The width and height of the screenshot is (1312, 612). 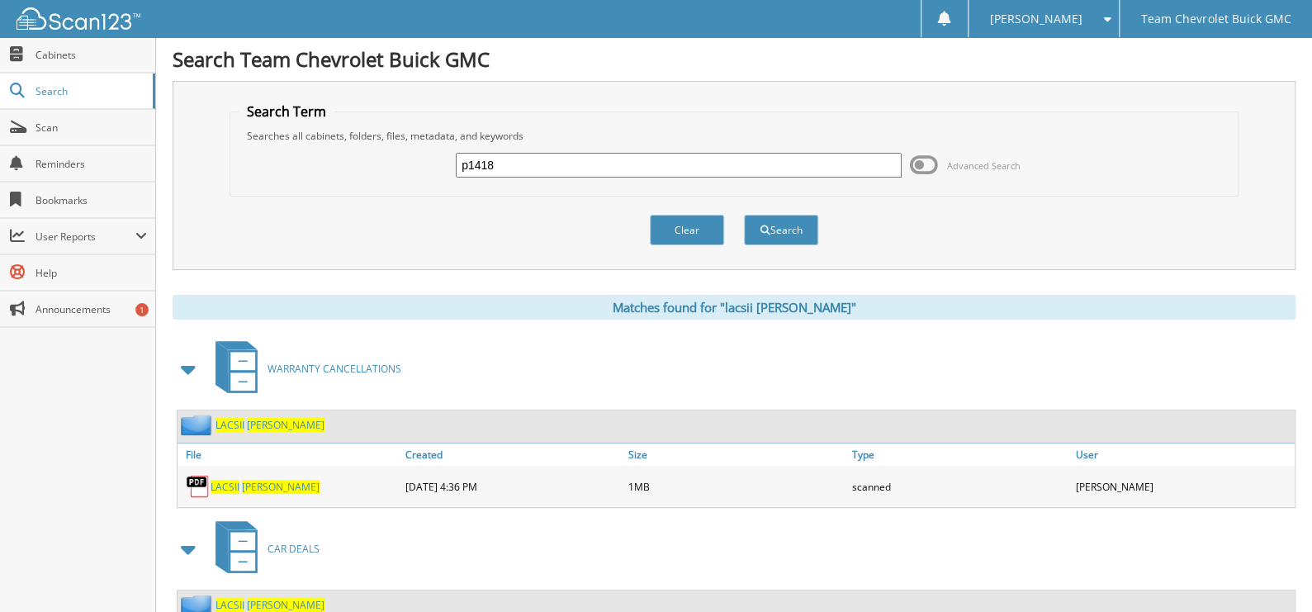 What do you see at coordinates (1215, 19) in the screenshot?
I see `span: Team Chevrolet Buick GMC` at bounding box center [1215, 19].